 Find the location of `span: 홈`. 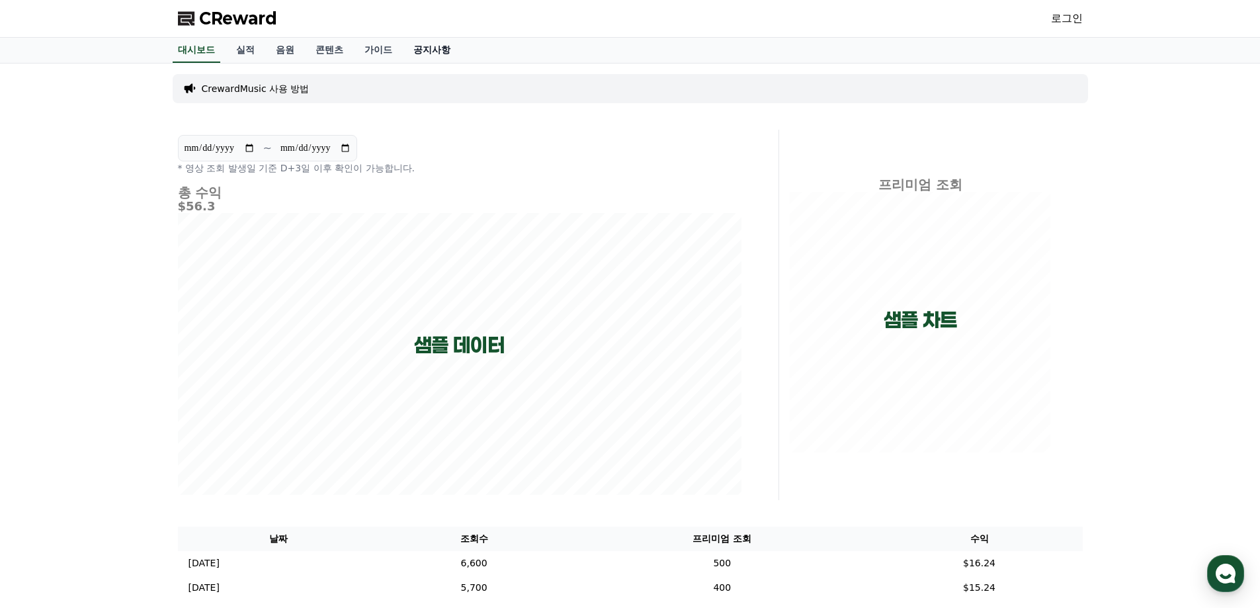

span: 홈 is located at coordinates (46, 444).